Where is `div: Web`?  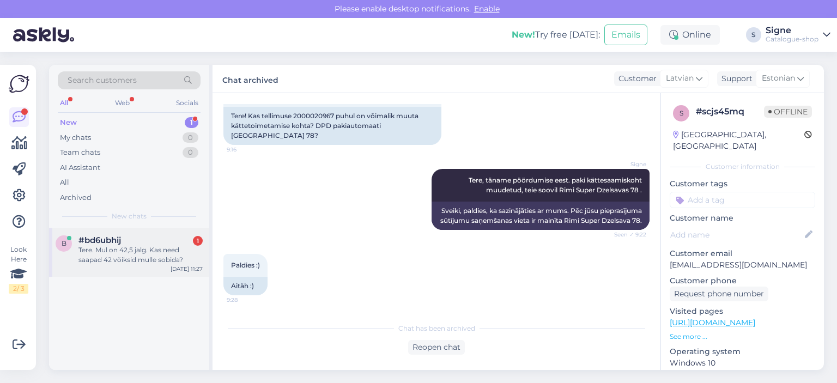
div: Web is located at coordinates (122, 103).